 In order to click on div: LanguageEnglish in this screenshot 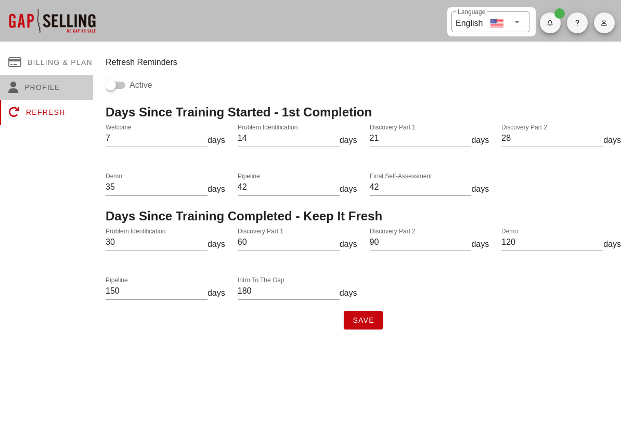, I will do `click(490, 22)`.